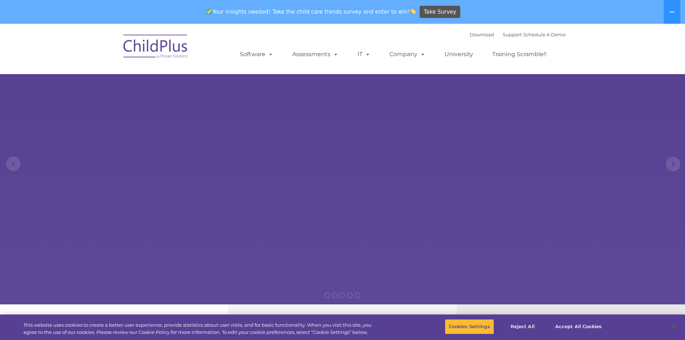 The image size is (685, 340). Describe the element at coordinates (469, 326) in the screenshot. I see `button: Cookies Settings` at that location.